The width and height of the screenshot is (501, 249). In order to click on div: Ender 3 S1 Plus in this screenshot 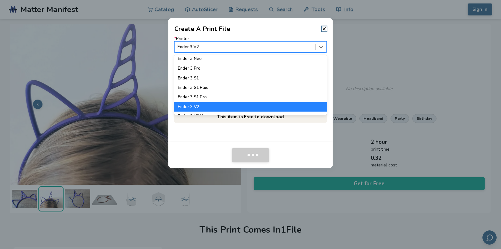, I will do `click(251, 88)`.